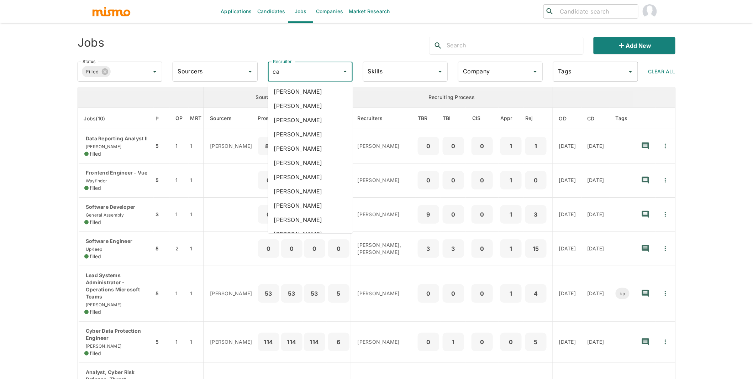 Image resolution: width=753 pixels, height=379 pixels. What do you see at coordinates (511, 118) in the screenshot?
I see `th: Approved` at bounding box center [511, 118].